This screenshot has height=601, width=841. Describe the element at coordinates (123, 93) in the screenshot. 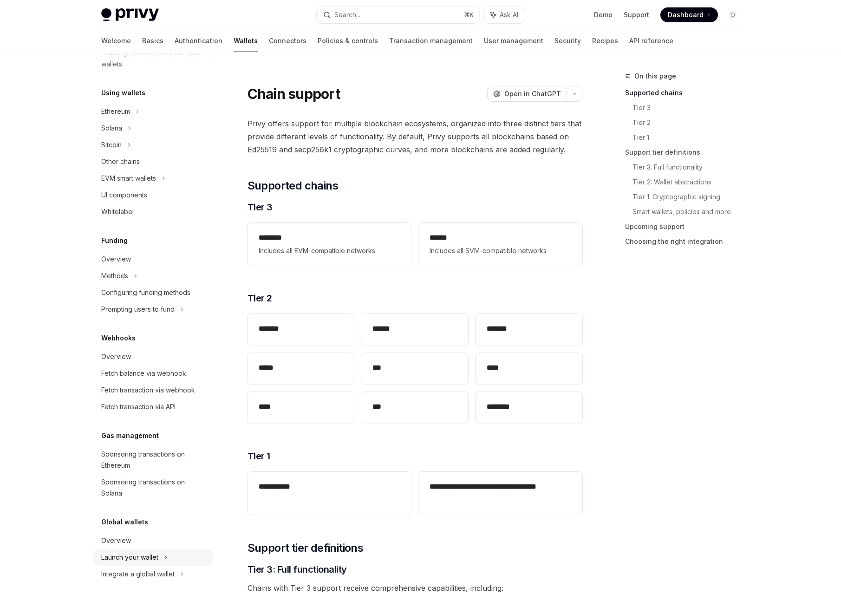

I see `h5: Using wallets` at that location.